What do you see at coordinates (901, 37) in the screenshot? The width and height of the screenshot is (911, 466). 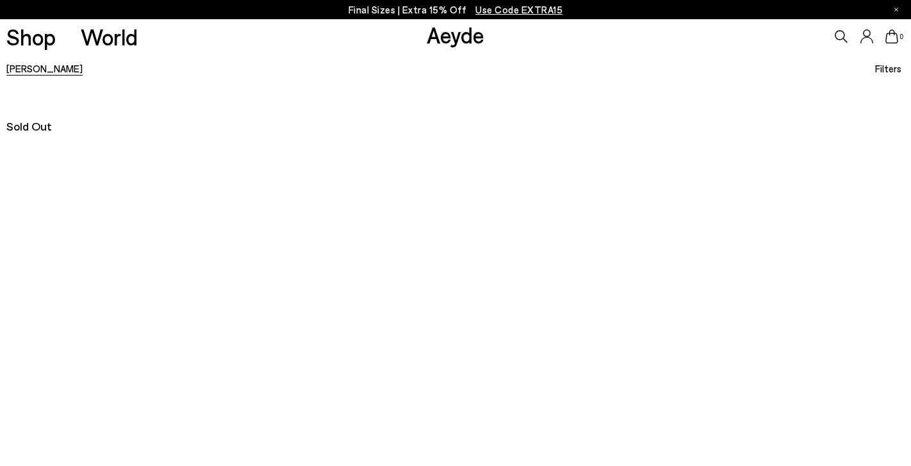 I see `span: 0` at bounding box center [901, 37].